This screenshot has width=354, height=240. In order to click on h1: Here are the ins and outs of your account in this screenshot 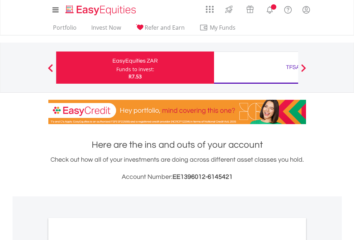, I will do `click(177, 145)`.